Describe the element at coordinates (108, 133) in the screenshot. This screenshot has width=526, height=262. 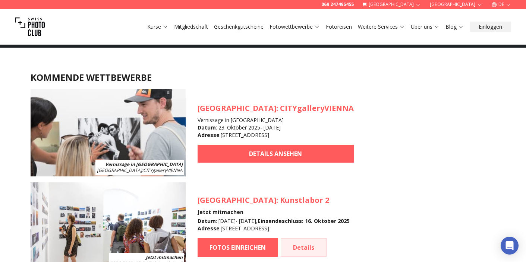
I see `img: SPC Photo Awards WIEN Oktober 2025` at that location.